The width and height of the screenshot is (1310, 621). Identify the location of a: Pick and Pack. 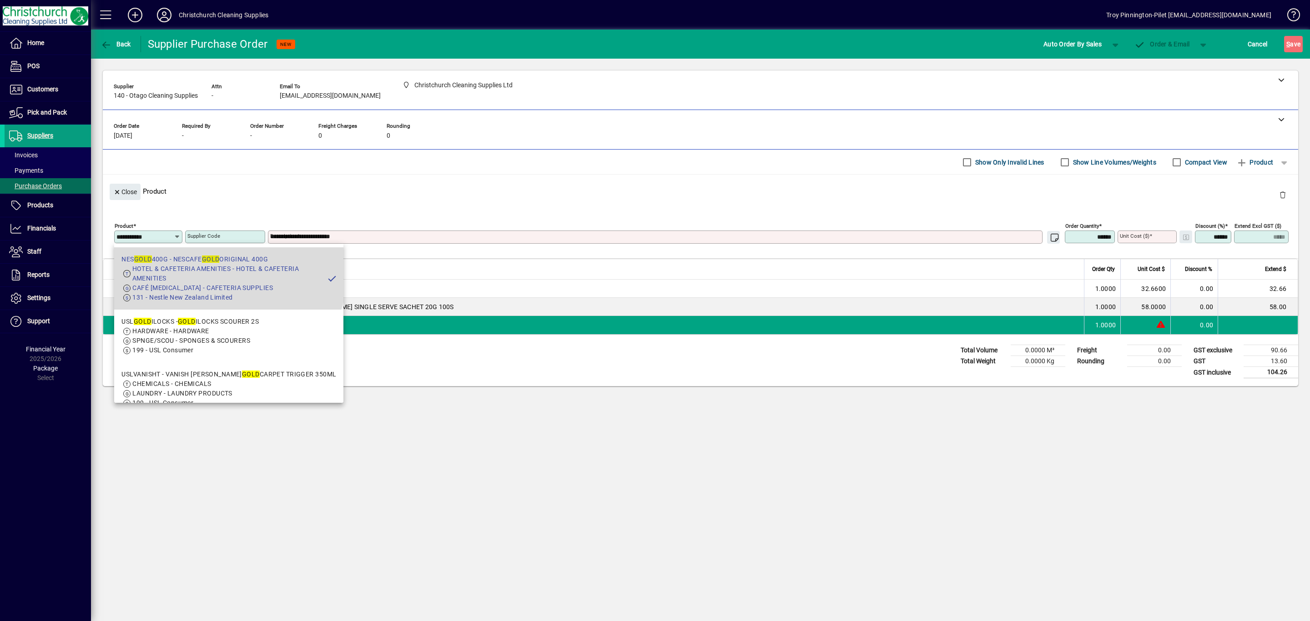
(48, 113).